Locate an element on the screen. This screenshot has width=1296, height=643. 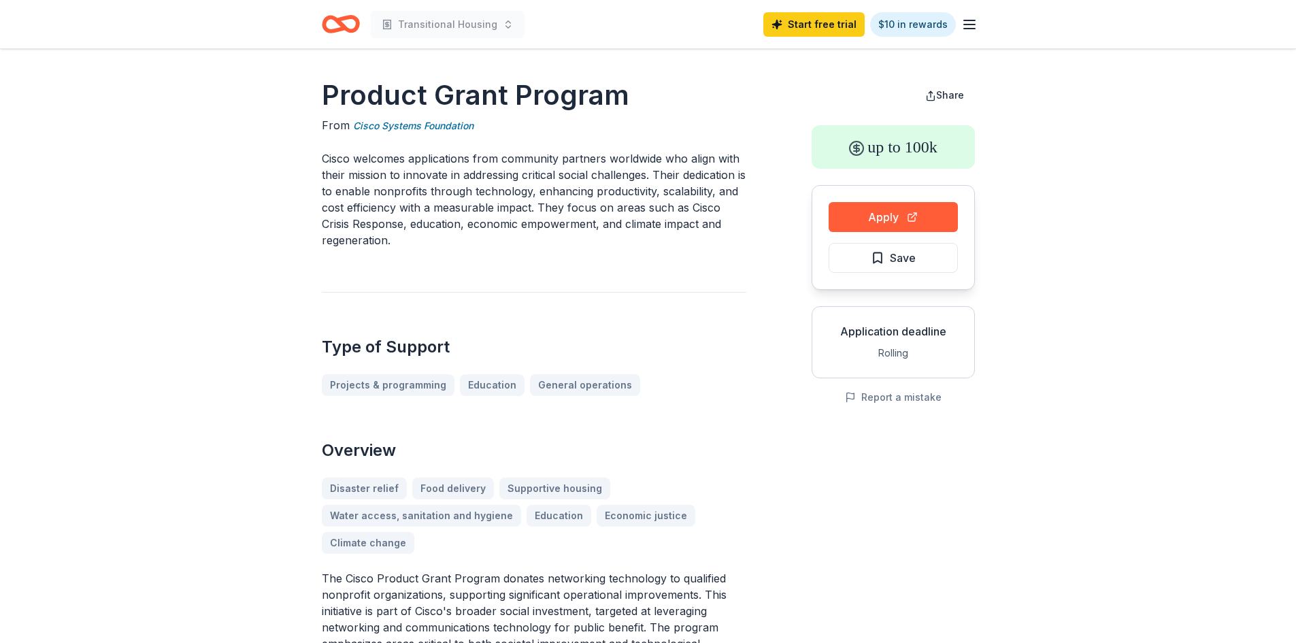
h1: Product Grant Program is located at coordinates (534, 95).